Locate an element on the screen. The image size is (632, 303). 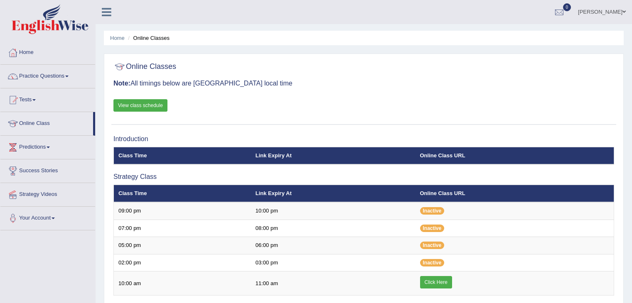
td: 02:00 pm is located at coordinates (182, 263).